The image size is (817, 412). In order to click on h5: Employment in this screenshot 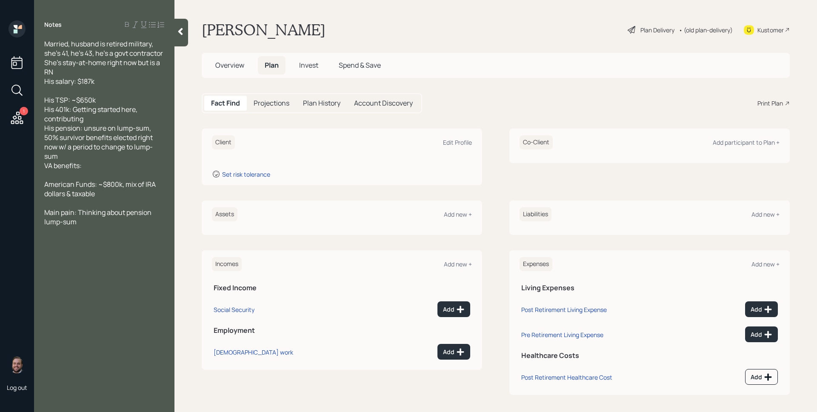, I will do `click(342, 330)`.